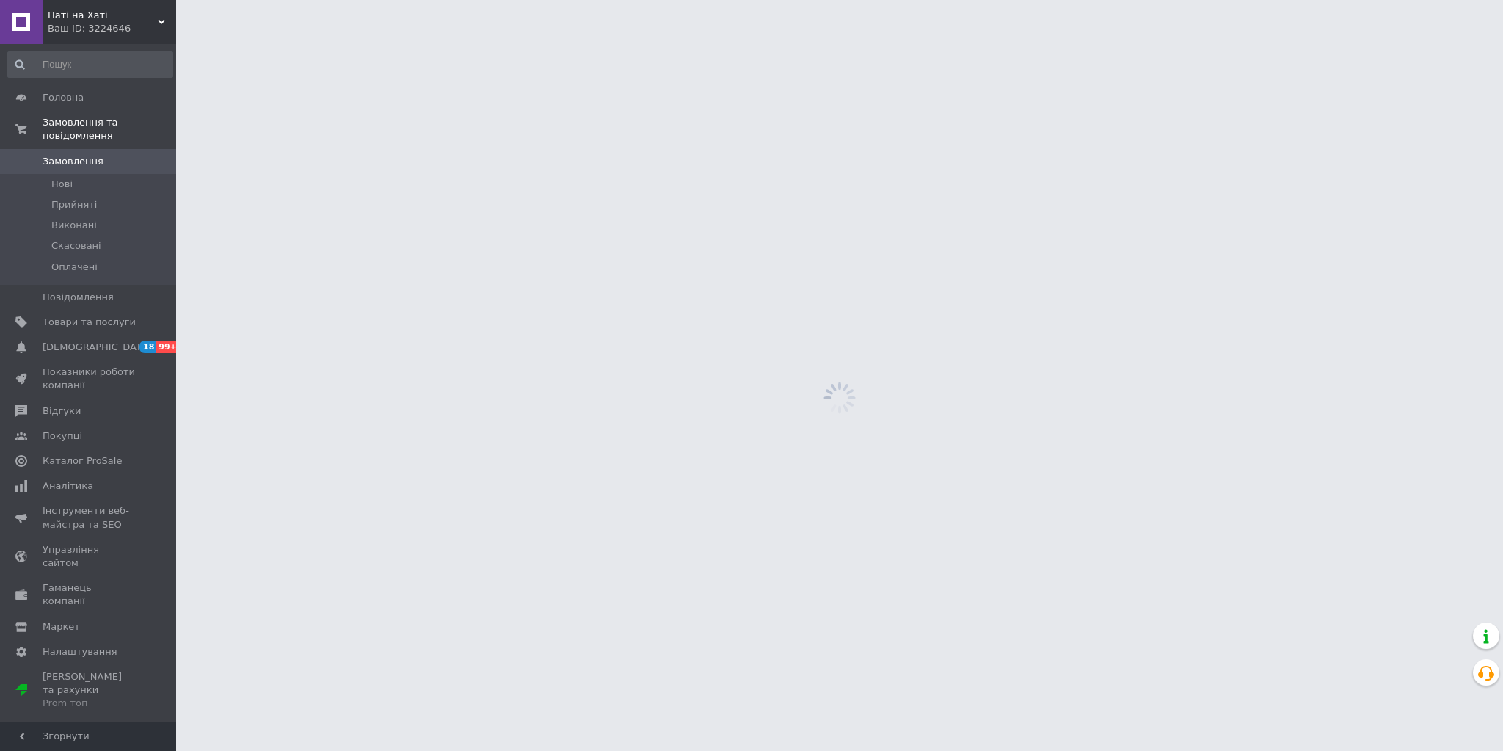 This screenshot has width=1503, height=751. Describe the element at coordinates (82, 461) in the screenshot. I see `span: Каталог ProSale` at that location.